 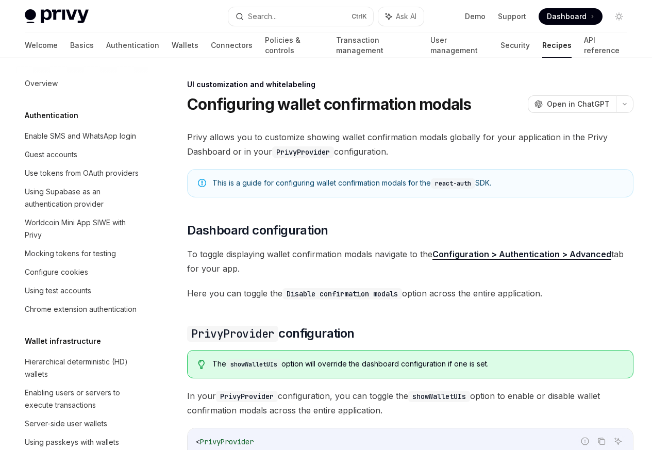 I want to click on a: Wallets, so click(x=185, y=45).